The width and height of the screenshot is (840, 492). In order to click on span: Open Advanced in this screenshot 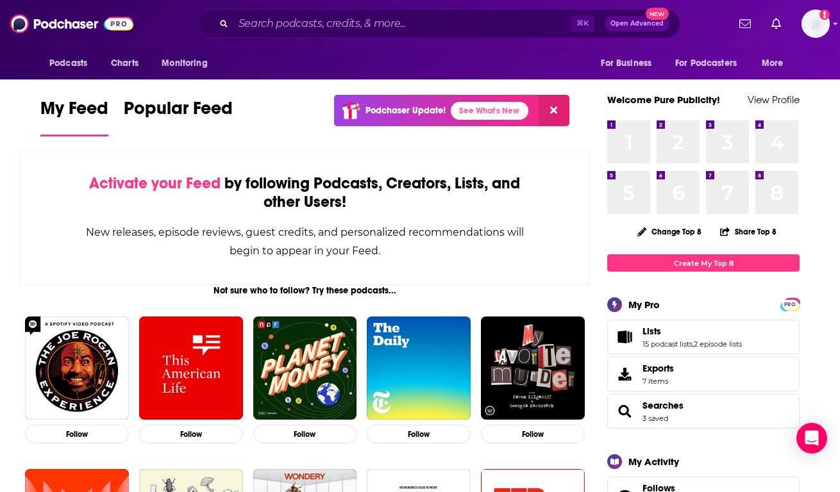, I will do `click(637, 24)`.